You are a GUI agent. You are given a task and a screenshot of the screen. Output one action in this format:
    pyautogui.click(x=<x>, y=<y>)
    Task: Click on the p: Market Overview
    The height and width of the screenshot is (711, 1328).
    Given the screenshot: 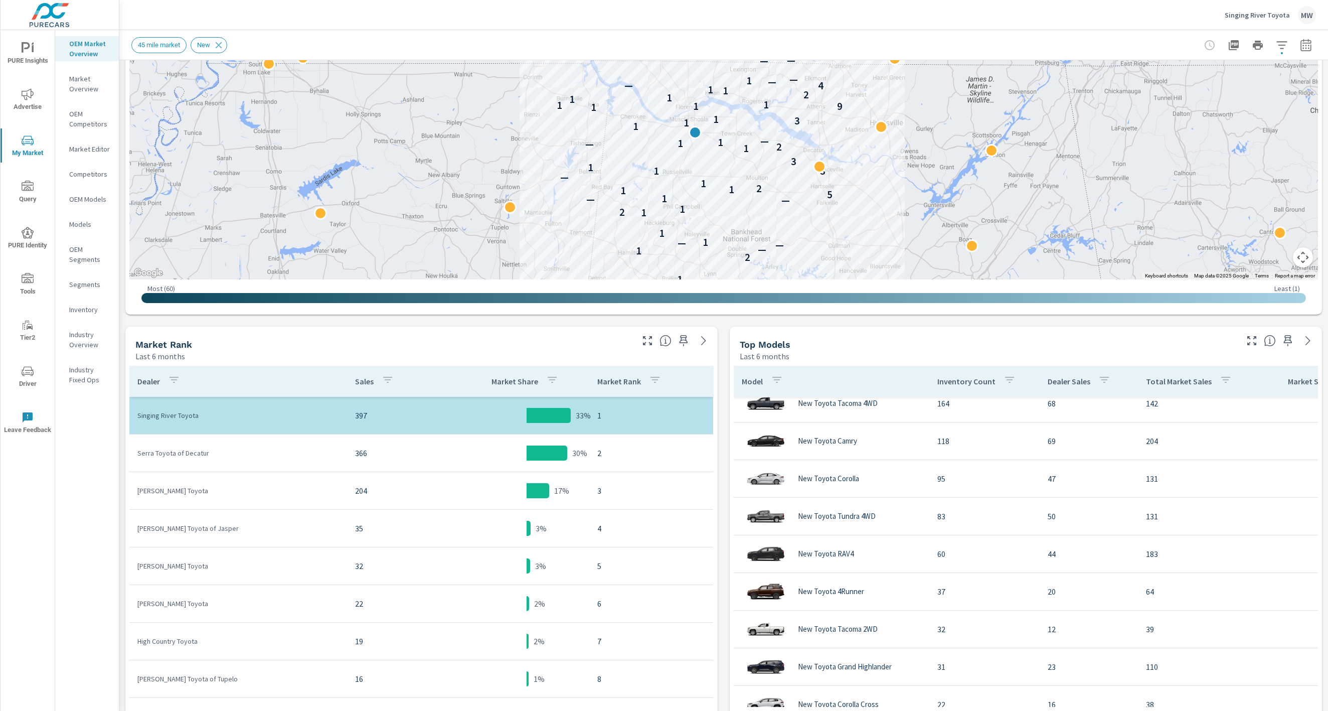 What is the action you would take?
    pyautogui.click(x=90, y=84)
    